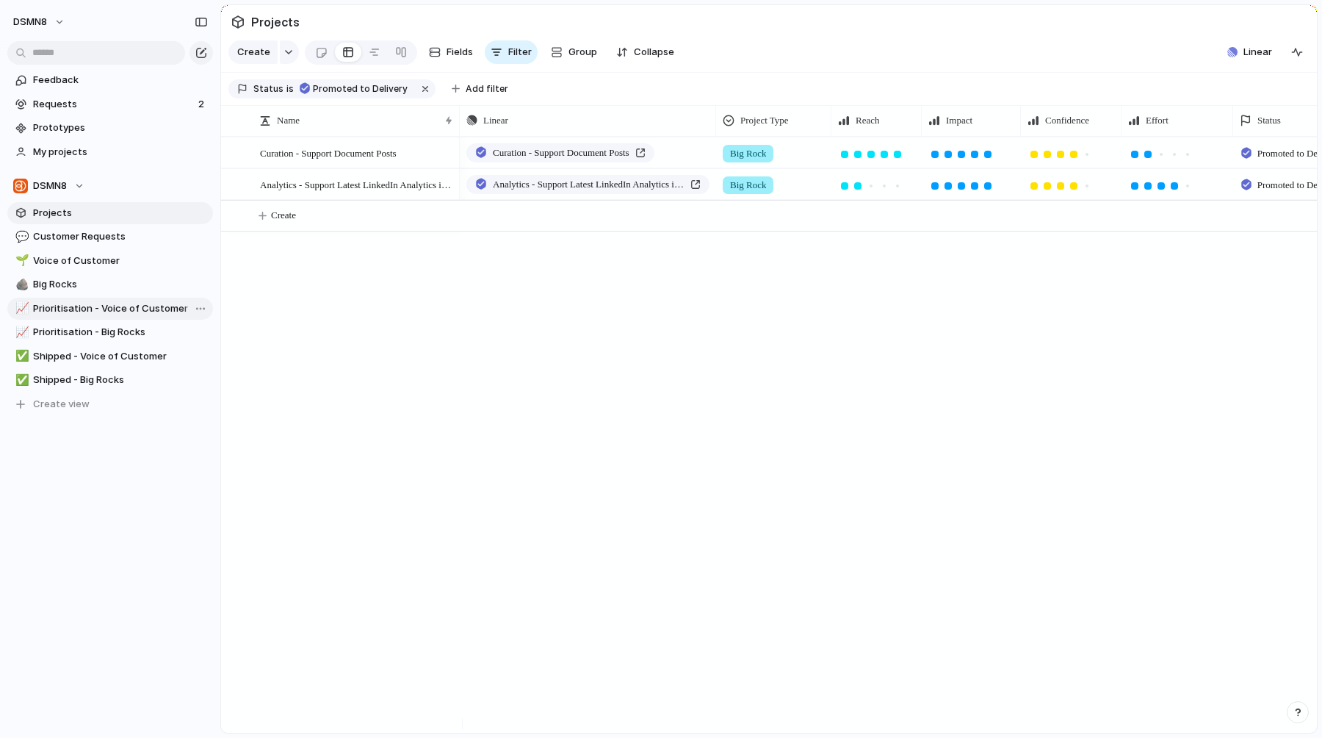 The height and width of the screenshot is (738, 1322). Describe the element at coordinates (61, 404) in the screenshot. I see `span: Create view` at that location.